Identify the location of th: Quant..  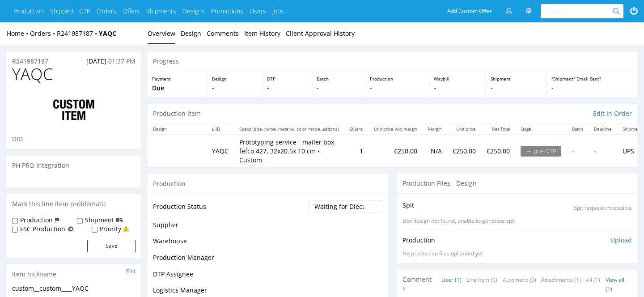
(357, 129).